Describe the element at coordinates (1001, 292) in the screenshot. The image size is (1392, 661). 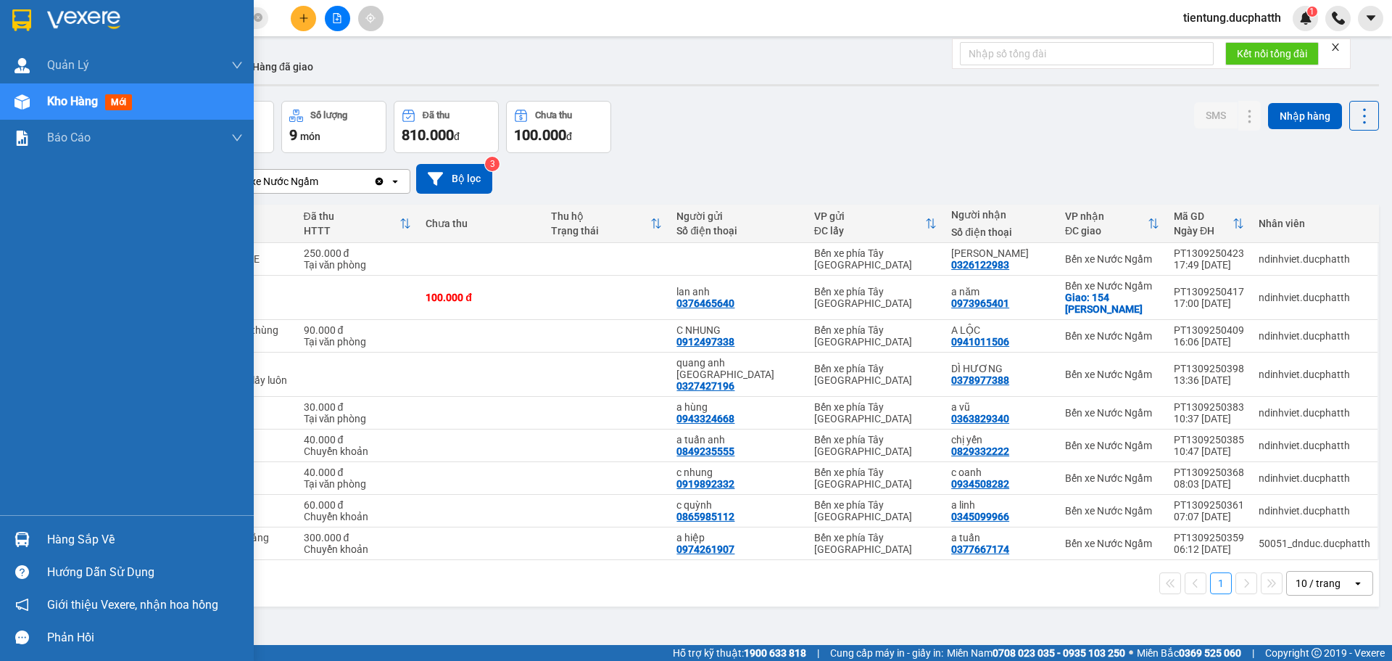
I see `div: a năm` at that location.